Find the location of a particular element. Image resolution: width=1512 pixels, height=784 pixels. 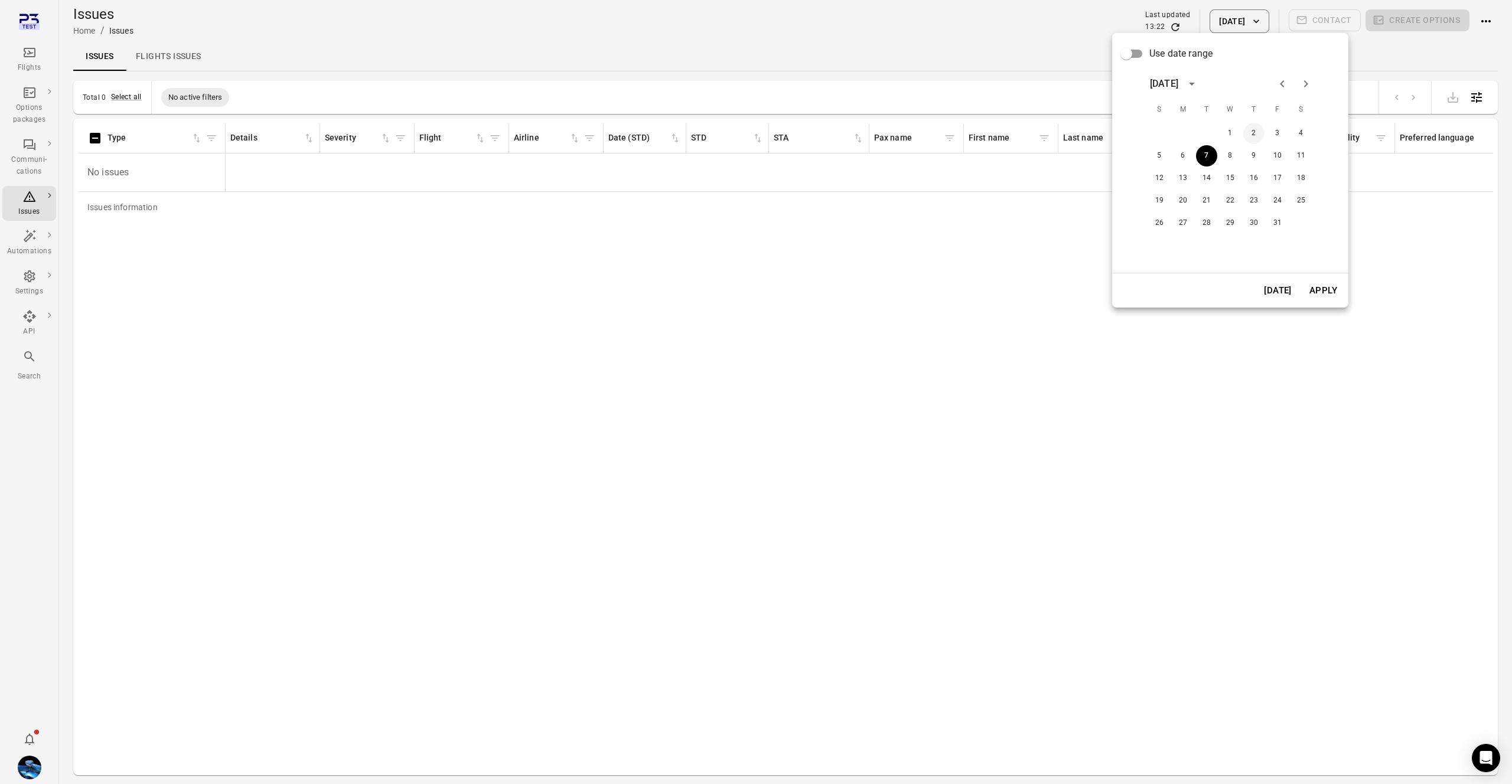

button: 21 is located at coordinates (1206, 200).